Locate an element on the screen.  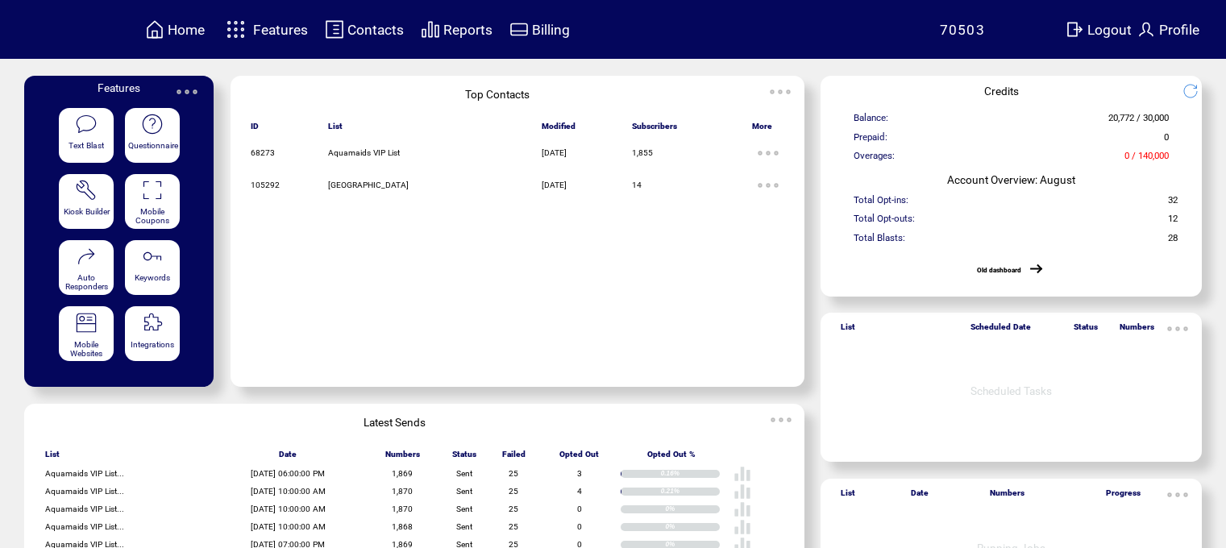
img: chart.svg is located at coordinates (430, 29).